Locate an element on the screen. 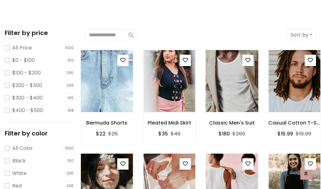 Image resolution: width=321 pixels, height=189 pixels. label: $100 - $200 is located at coordinates (26, 73).